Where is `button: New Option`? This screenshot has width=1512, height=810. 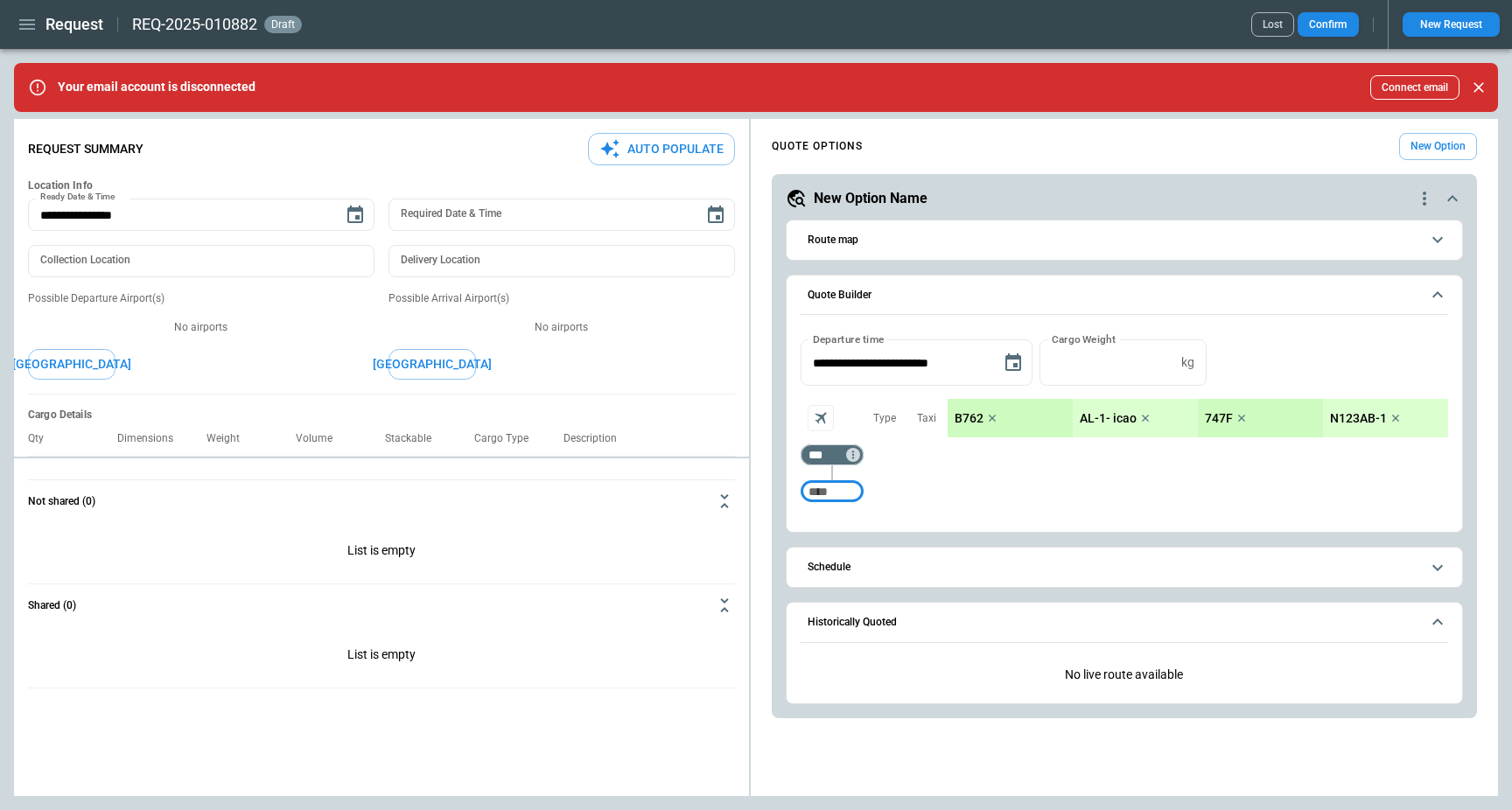
button: New Option is located at coordinates (1438, 146).